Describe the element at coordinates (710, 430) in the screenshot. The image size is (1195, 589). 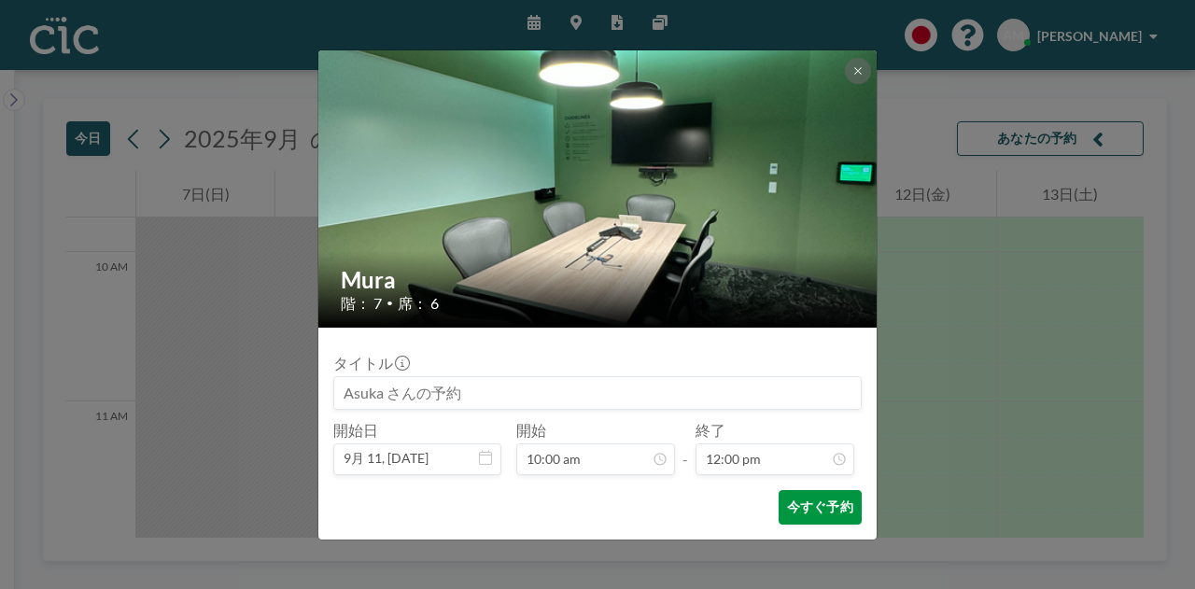
I see `label: 終了` at that location.